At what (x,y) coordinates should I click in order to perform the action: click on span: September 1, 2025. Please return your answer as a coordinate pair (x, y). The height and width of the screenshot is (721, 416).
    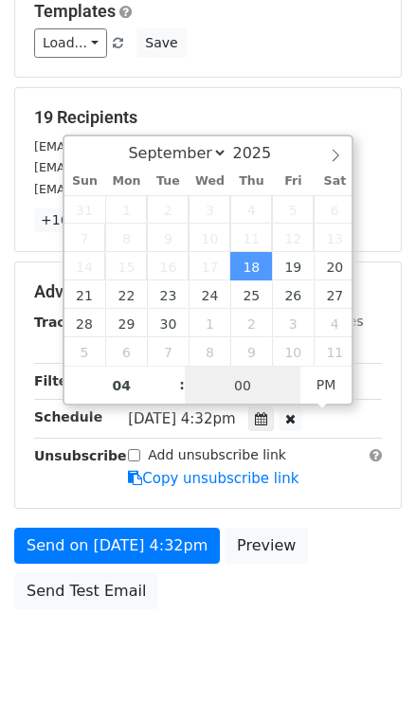
    Looking at the image, I should click on (126, 209).